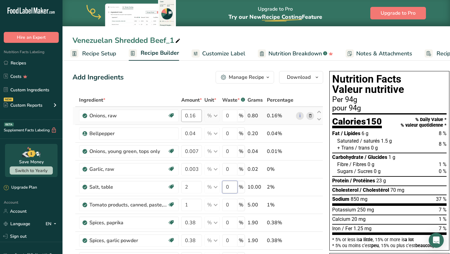 This screenshot has width=450, height=254. I want to click on span: Notes & Attachments, so click(384, 53).